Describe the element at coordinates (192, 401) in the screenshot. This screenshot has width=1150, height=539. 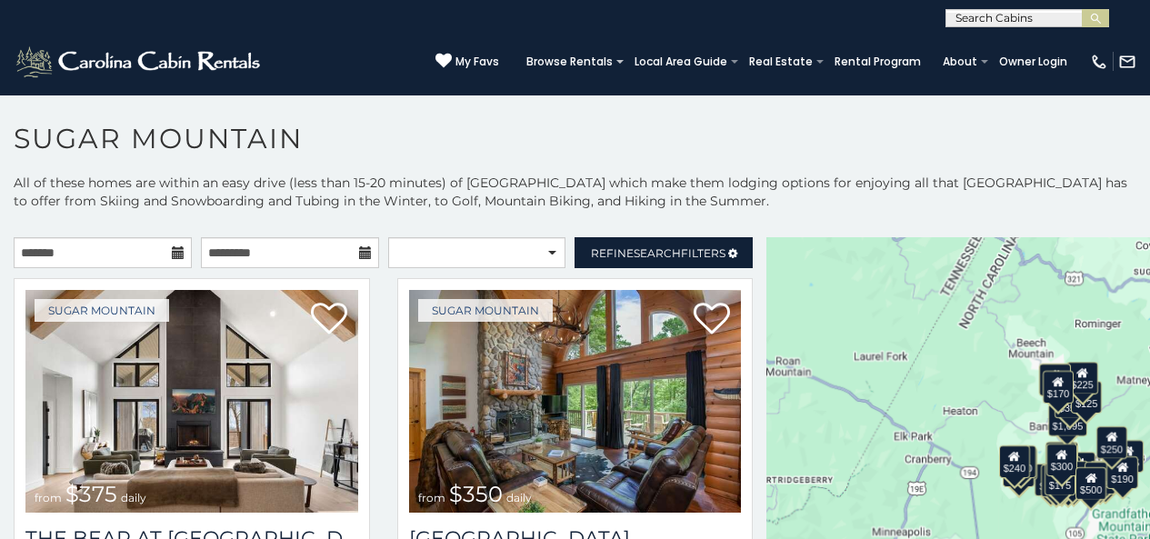
I see `a: The Bear At Sugar Mountain from $375 daily` at that location.